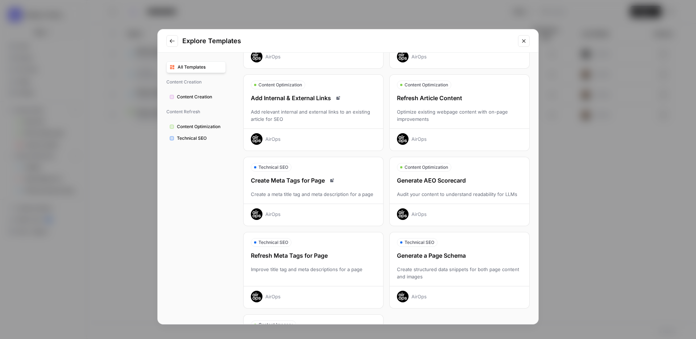 Image resolution: width=696 pixels, height=339 pixels. What do you see at coordinates (348, 41) in the screenshot?
I see `h2: Explore Templates` at bounding box center [348, 41].